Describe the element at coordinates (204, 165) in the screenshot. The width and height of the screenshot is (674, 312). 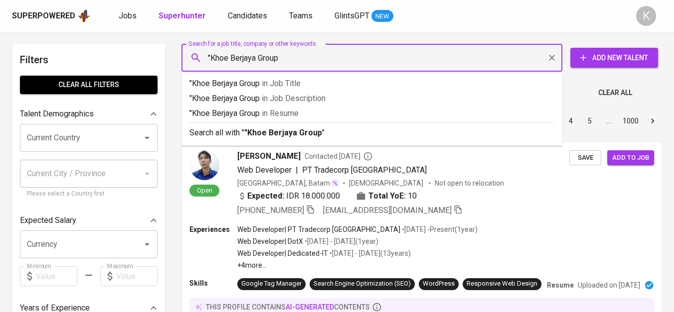
I see `img: 79e15cdec9b568eb0ba91639449b85b6.jpg` at that location.